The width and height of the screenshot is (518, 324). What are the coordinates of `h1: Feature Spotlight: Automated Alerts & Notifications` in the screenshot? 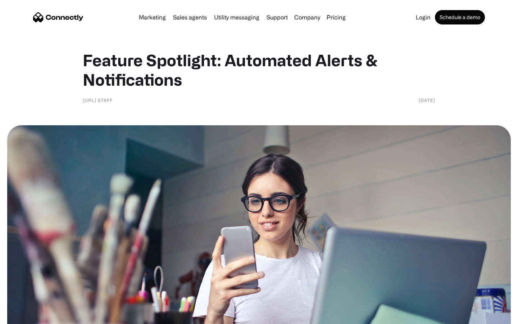 It's located at (259, 70).